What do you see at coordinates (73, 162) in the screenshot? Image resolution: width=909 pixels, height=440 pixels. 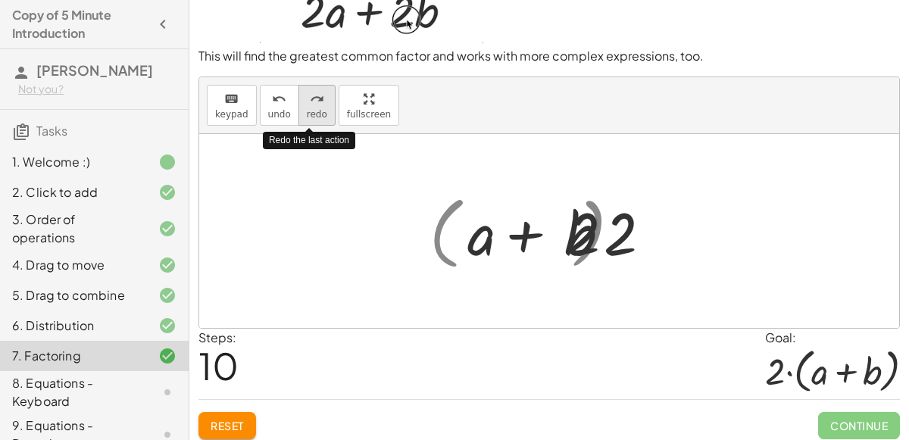 I see `div: 1. Welcome :)` at bounding box center [73, 162].